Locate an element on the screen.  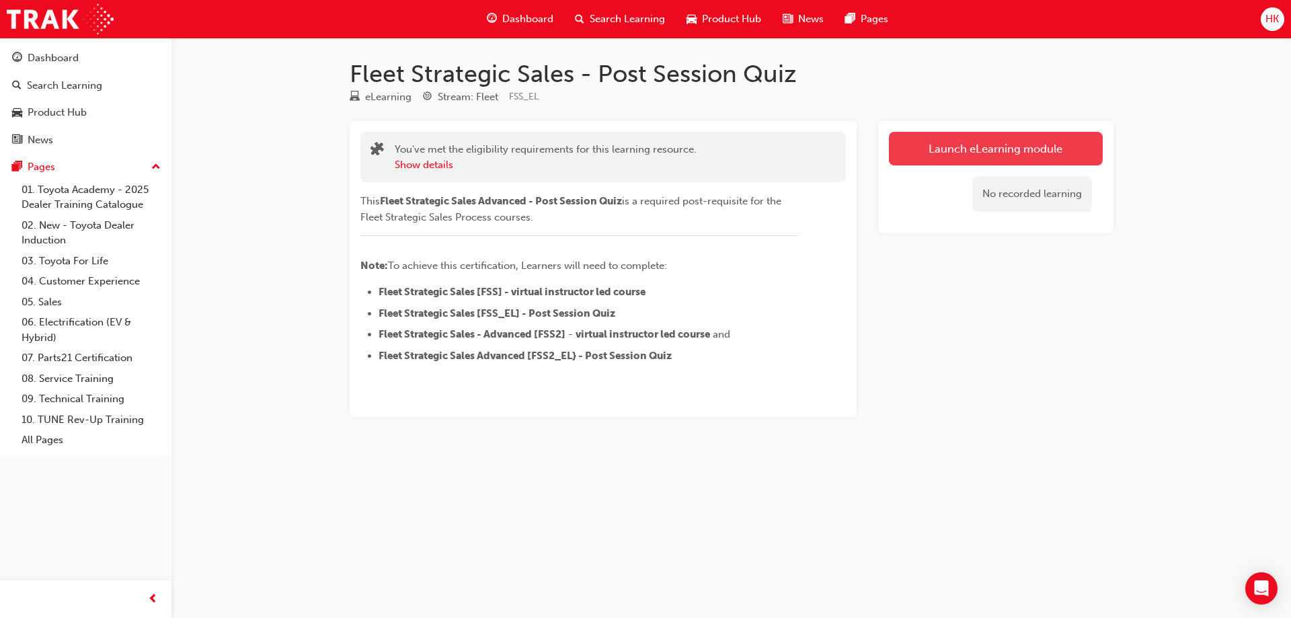
a: 02. New - Toyota Dealer Induction is located at coordinates (91, 233).